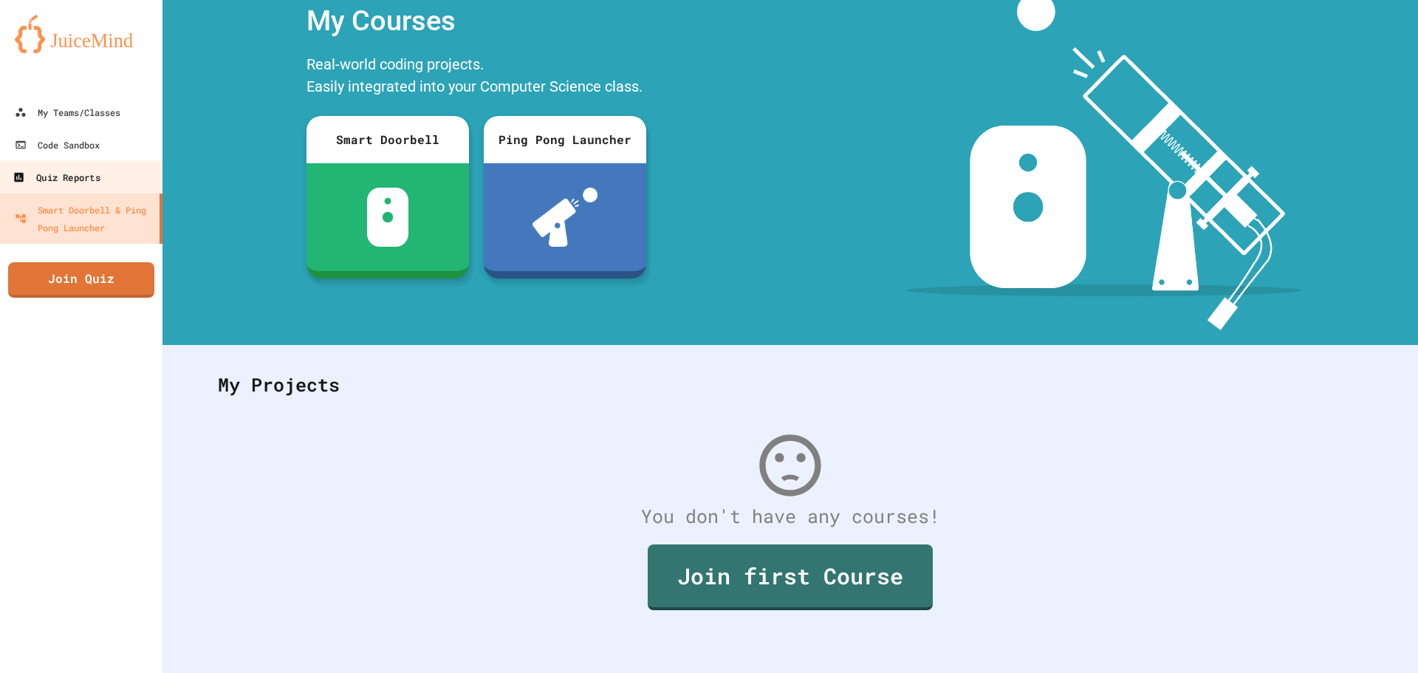 The height and width of the screenshot is (673, 1418). What do you see at coordinates (67, 112) in the screenshot?
I see `div: My Teams/Classes` at bounding box center [67, 112].